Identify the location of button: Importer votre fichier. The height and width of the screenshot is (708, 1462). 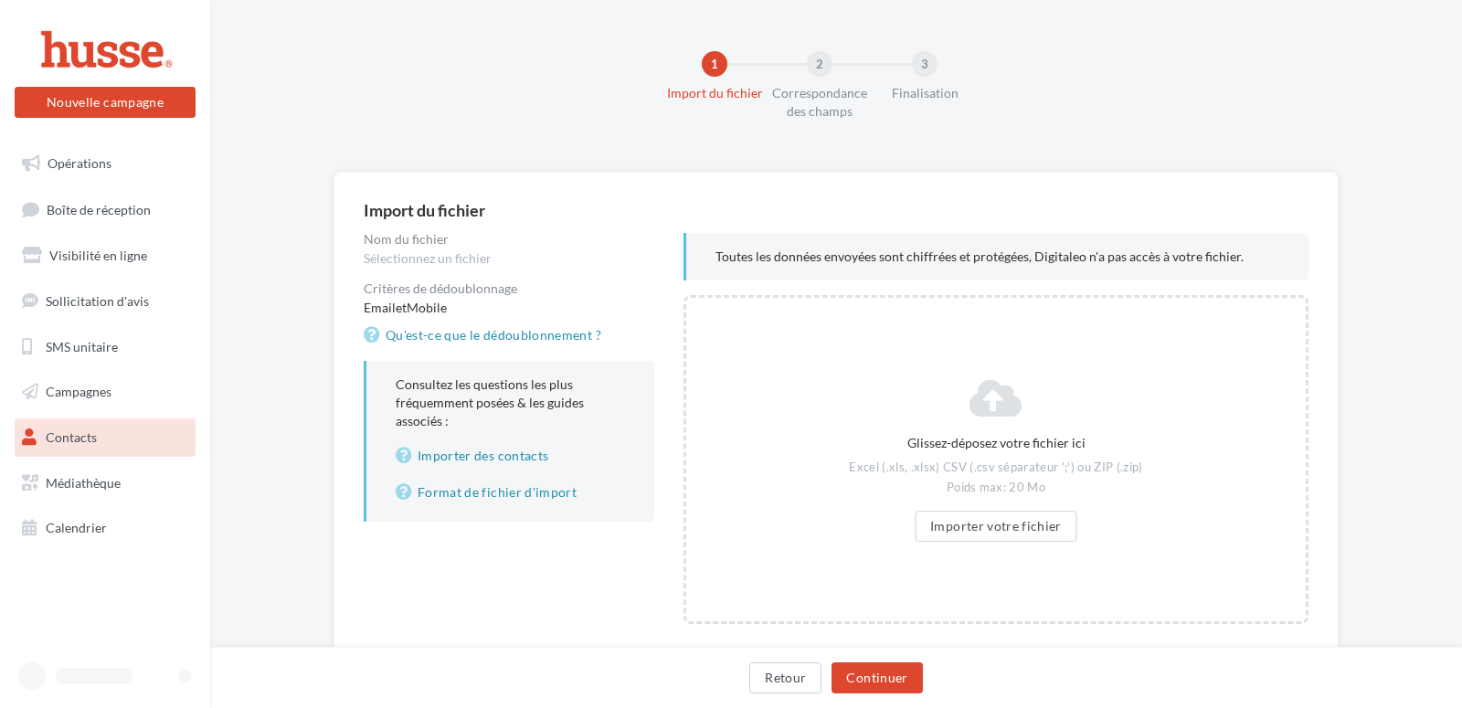
(996, 526).